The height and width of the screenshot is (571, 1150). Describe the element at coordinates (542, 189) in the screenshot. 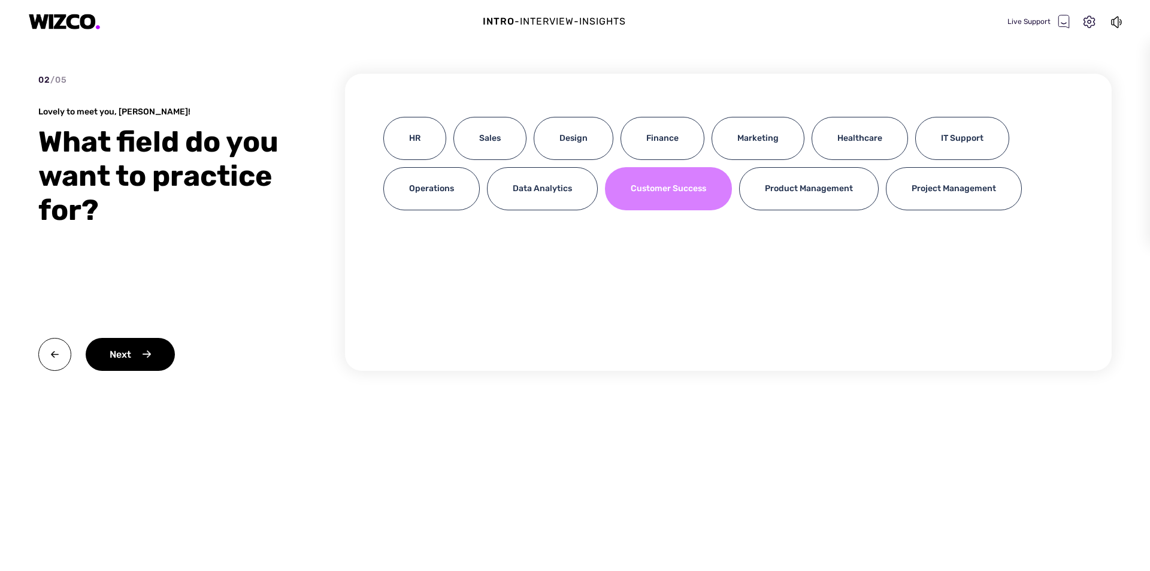

I see `div: Data Analytics` at that location.